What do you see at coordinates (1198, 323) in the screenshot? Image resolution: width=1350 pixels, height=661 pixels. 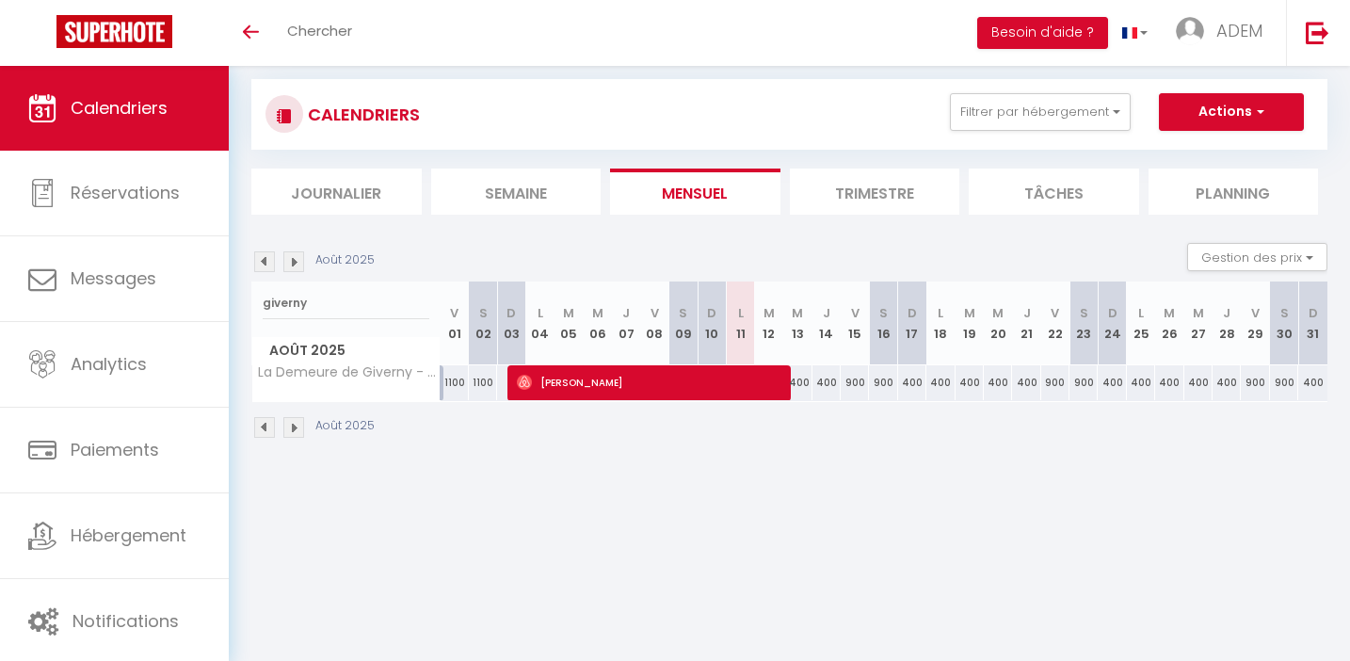 I see `th: 27` at bounding box center [1198, 323].